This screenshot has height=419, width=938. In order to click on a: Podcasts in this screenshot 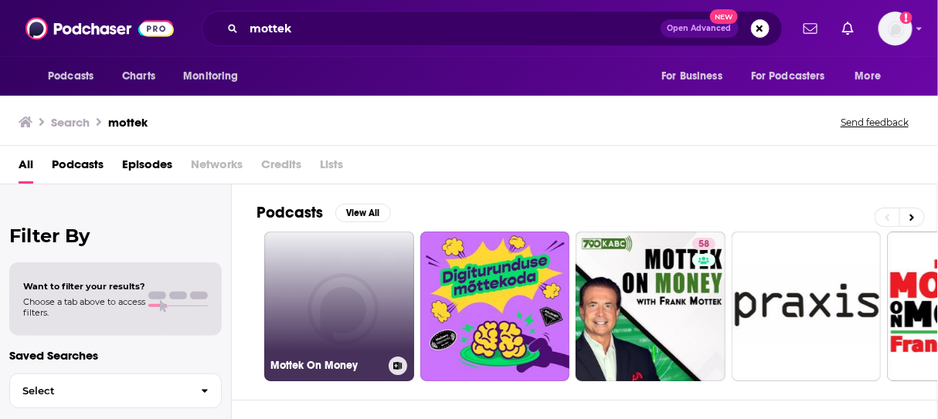, I will do `click(77, 168)`.